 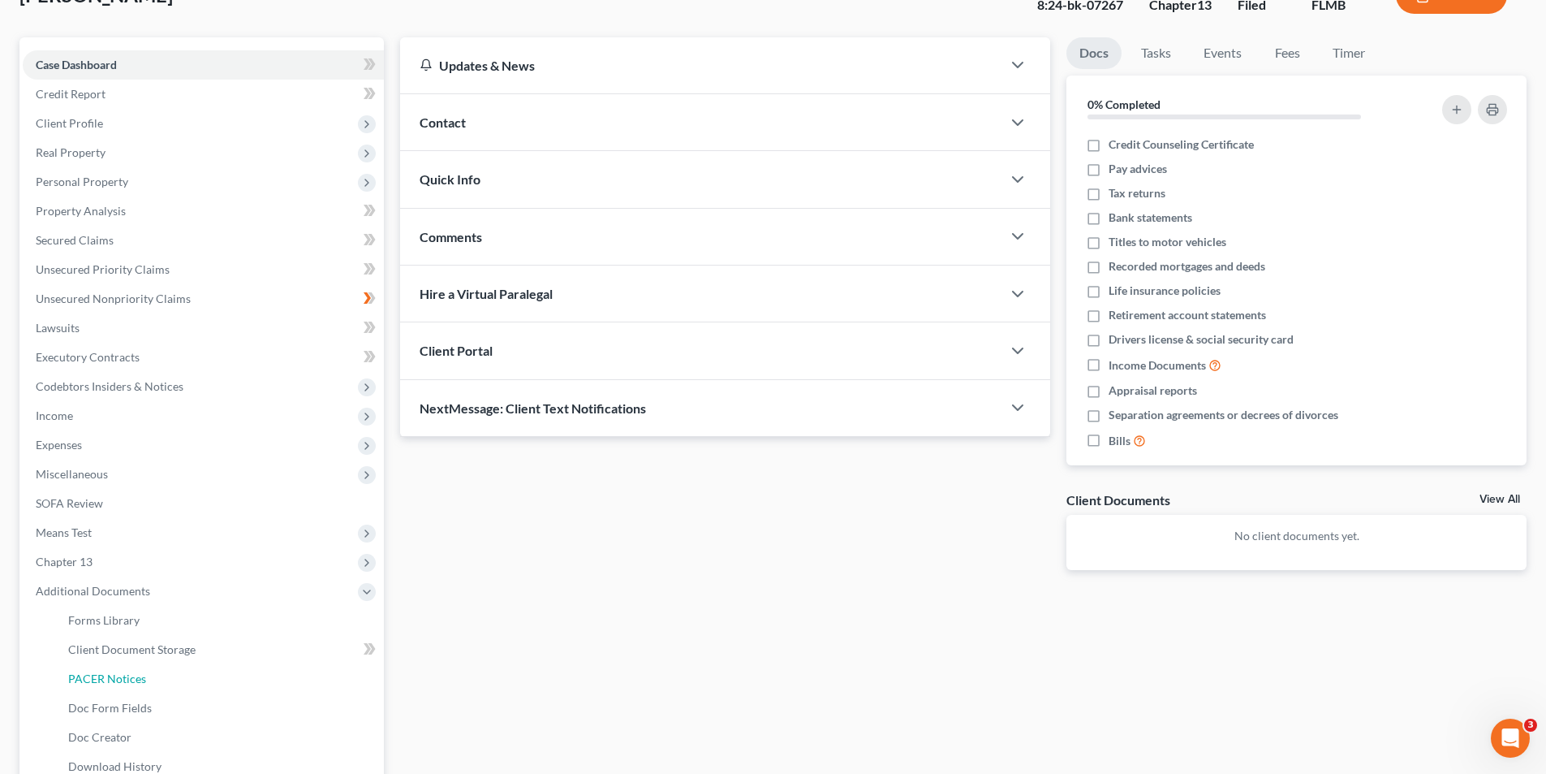 I want to click on span: Bills, so click(x=1119, y=441).